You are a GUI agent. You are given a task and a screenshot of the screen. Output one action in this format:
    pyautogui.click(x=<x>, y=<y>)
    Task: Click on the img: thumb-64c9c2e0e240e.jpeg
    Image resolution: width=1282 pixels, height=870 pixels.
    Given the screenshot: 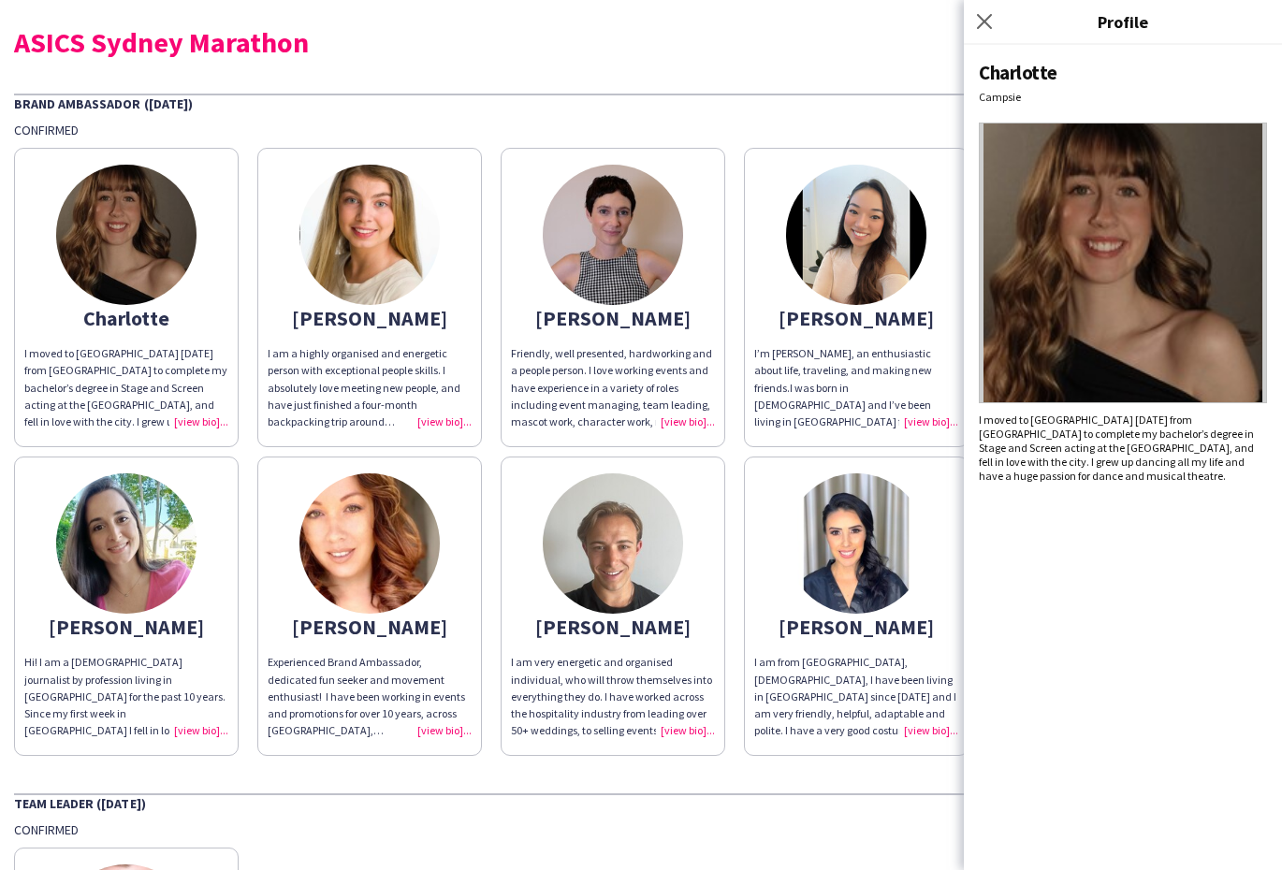 What is the action you would take?
    pyautogui.click(x=856, y=235)
    